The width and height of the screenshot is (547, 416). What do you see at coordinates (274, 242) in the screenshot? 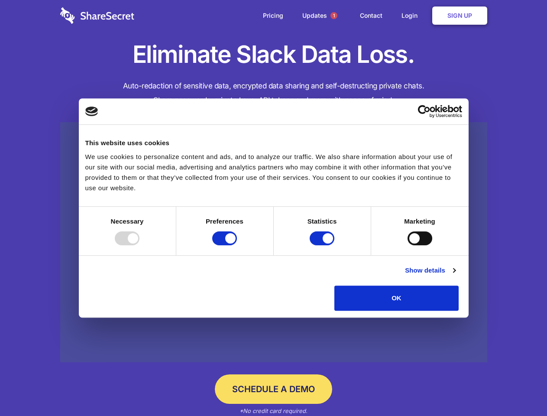
I see `a: Wistia video thumbnail` at bounding box center [274, 242].